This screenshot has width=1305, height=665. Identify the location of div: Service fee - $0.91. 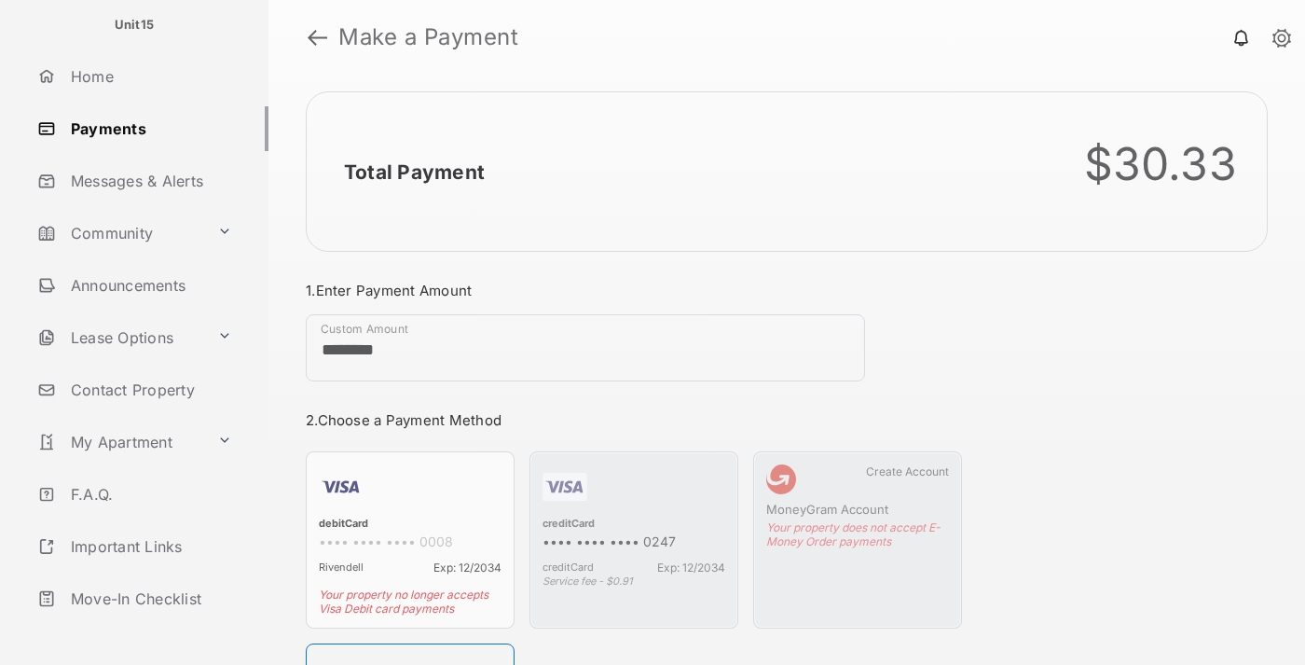
(634, 581).